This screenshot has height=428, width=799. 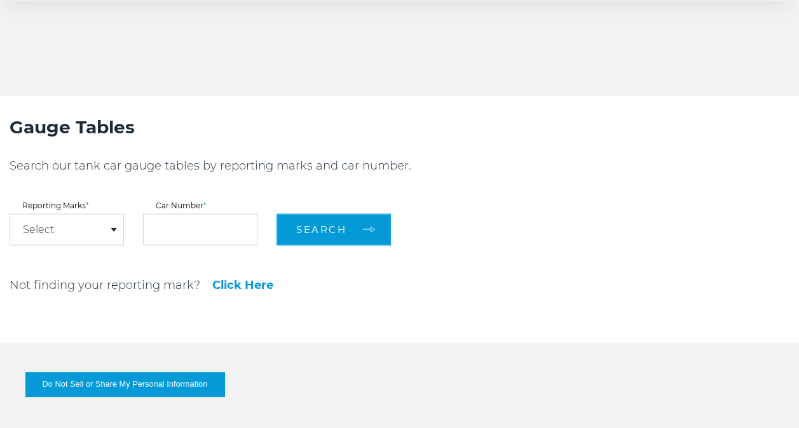 I want to click on label: Reporting Marks, so click(x=67, y=205).